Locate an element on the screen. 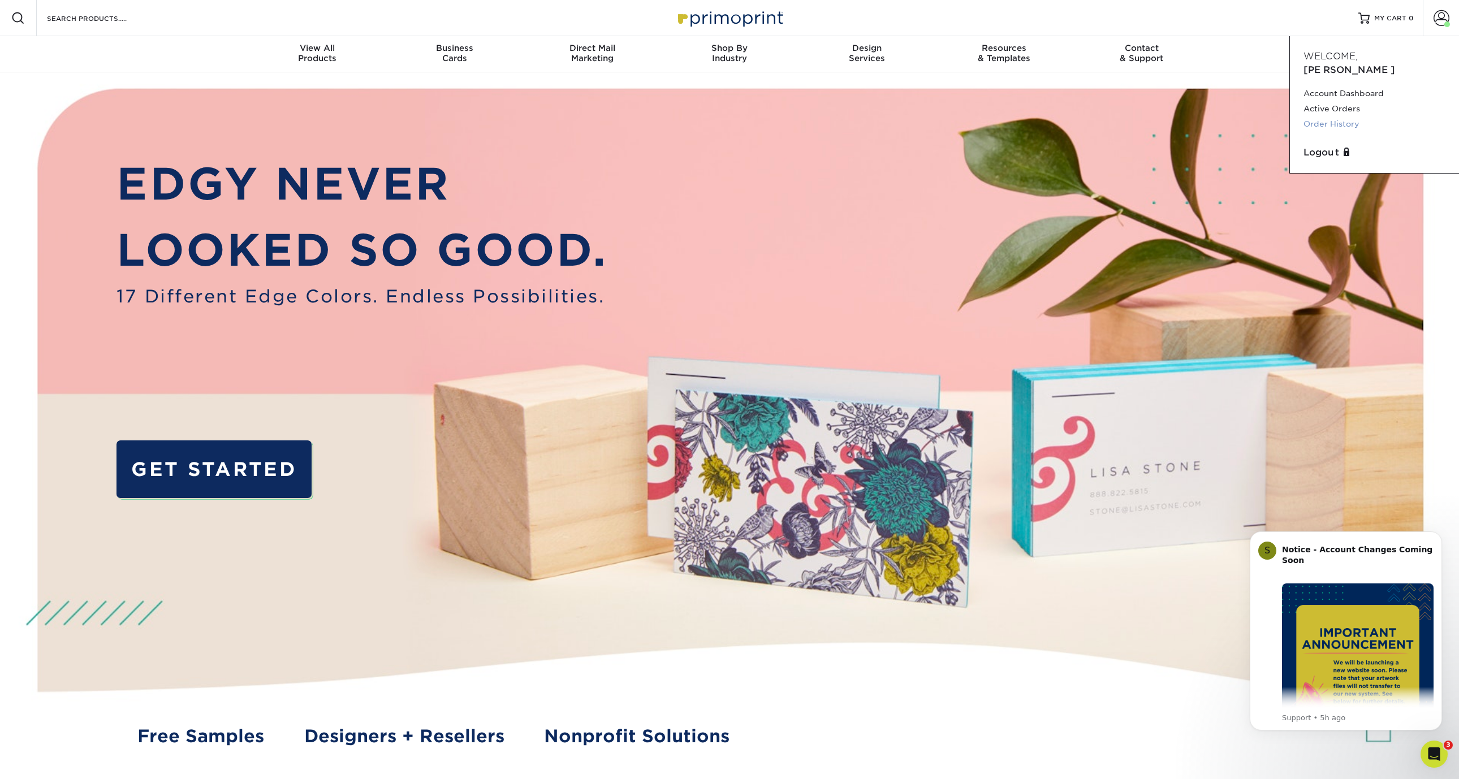  span: MY CART is located at coordinates (1390, 18).